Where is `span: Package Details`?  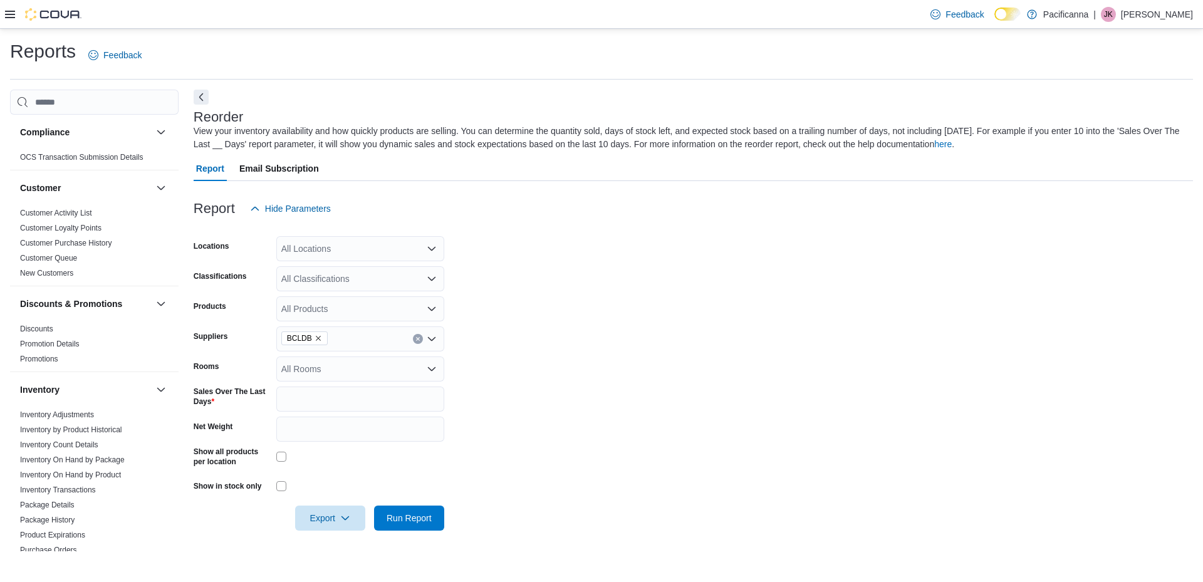 span: Package Details is located at coordinates (47, 505).